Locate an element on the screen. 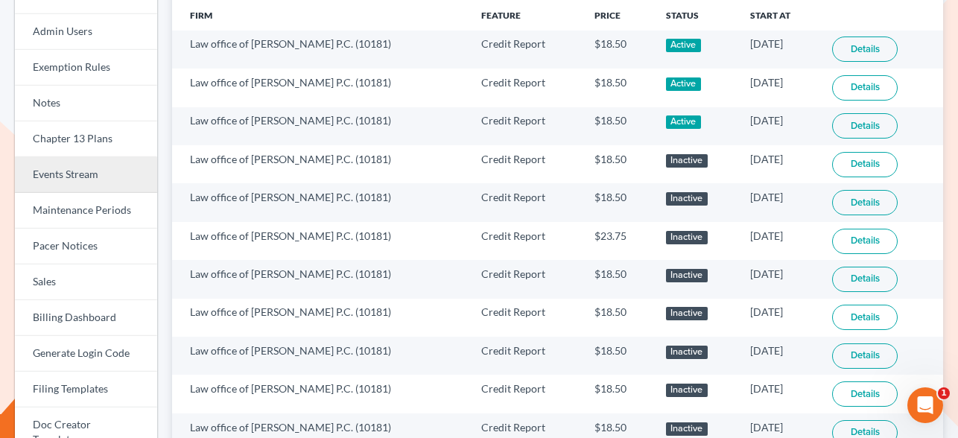 The image size is (958, 438). a: Sales is located at coordinates (86, 282).